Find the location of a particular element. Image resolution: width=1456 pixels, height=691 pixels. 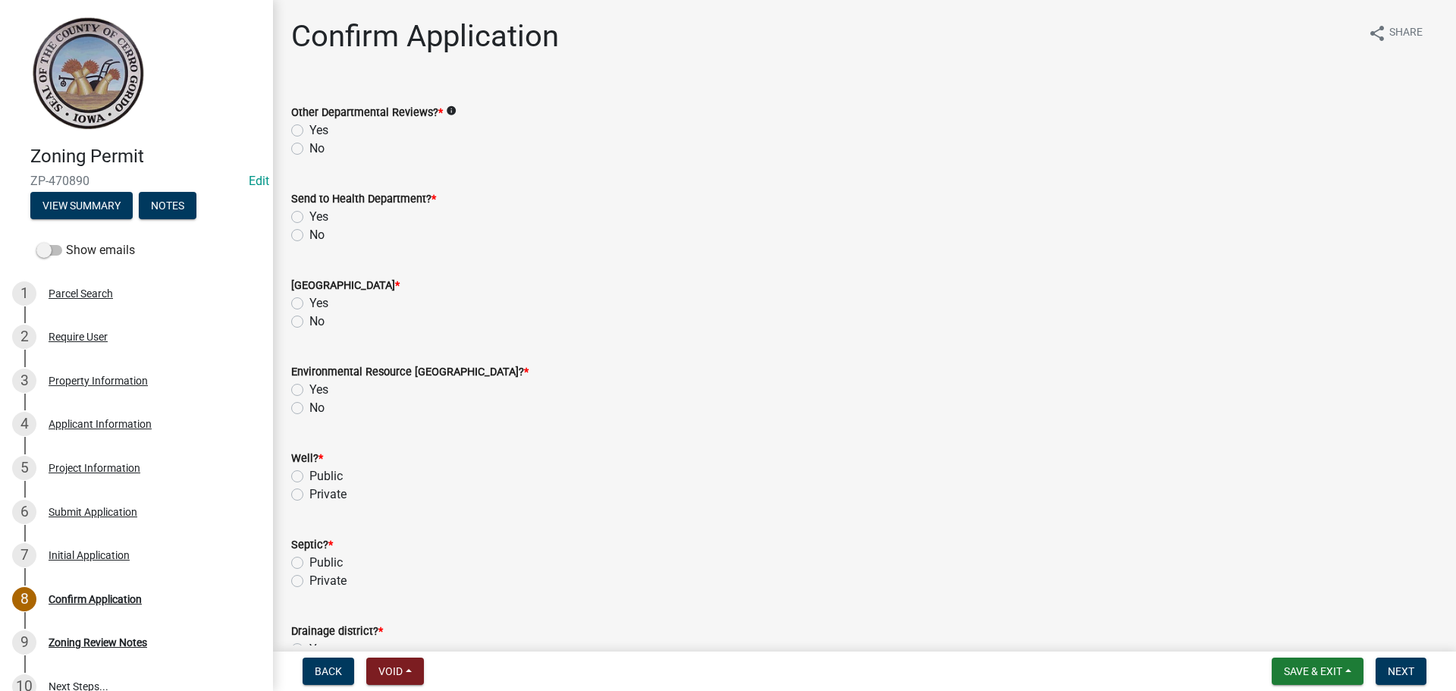

span: Void is located at coordinates (391, 671).